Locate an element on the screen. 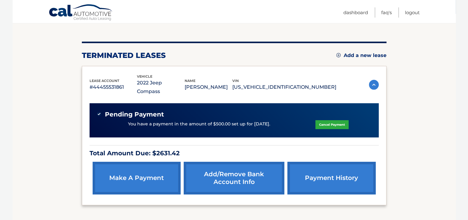 The width and height of the screenshot is (468, 220). a: Cancel Payment is located at coordinates (332, 124).